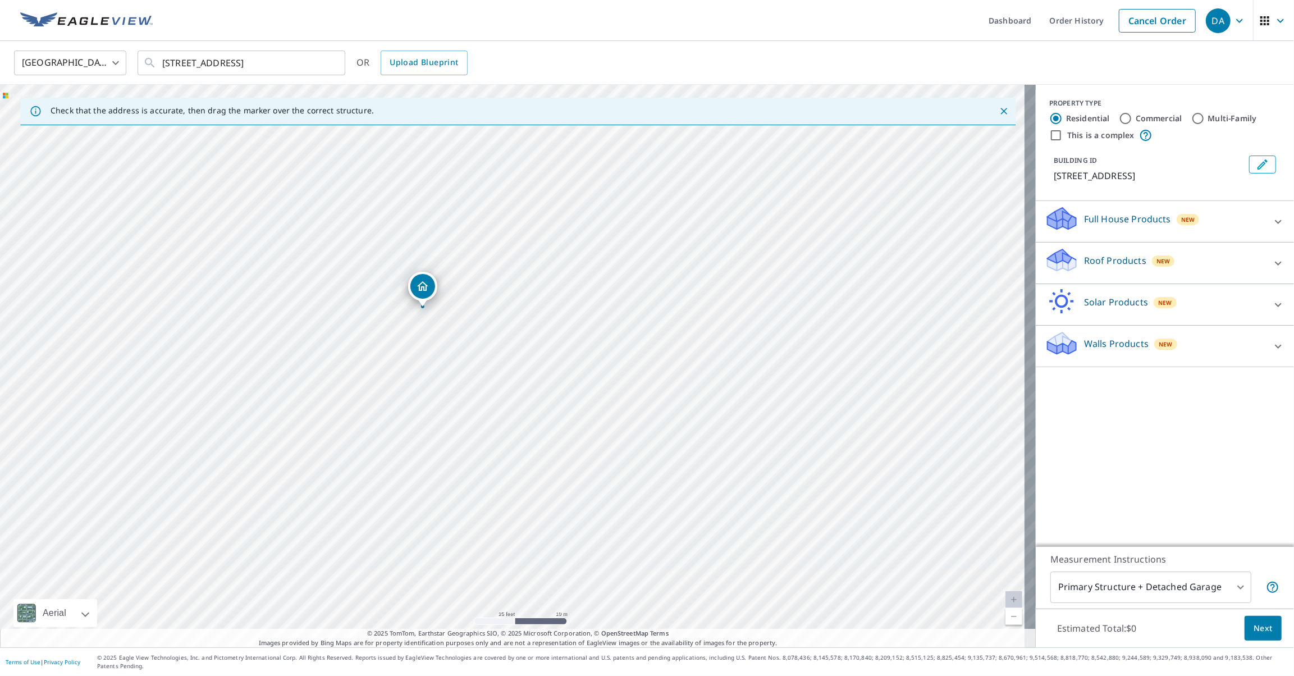 The height and width of the screenshot is (676, 1294). I want to click on div: Solar ProductsNew, so click(1165, 304).